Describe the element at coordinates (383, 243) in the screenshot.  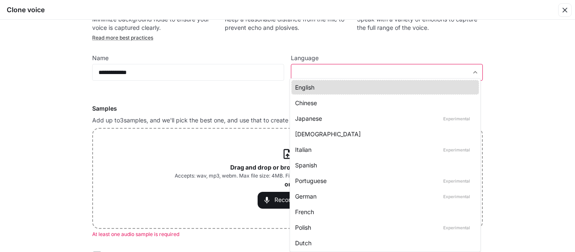
I see `div: Dutch` at that location.